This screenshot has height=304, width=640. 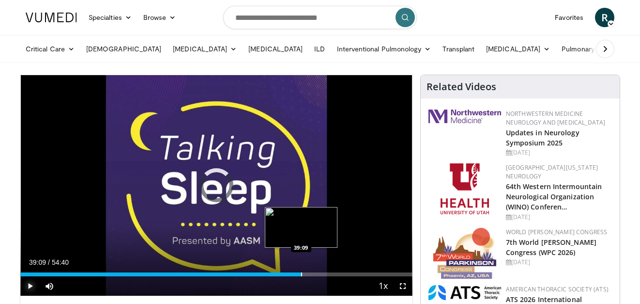 I want to click on a: Specialties, so click(x=110, y=17).